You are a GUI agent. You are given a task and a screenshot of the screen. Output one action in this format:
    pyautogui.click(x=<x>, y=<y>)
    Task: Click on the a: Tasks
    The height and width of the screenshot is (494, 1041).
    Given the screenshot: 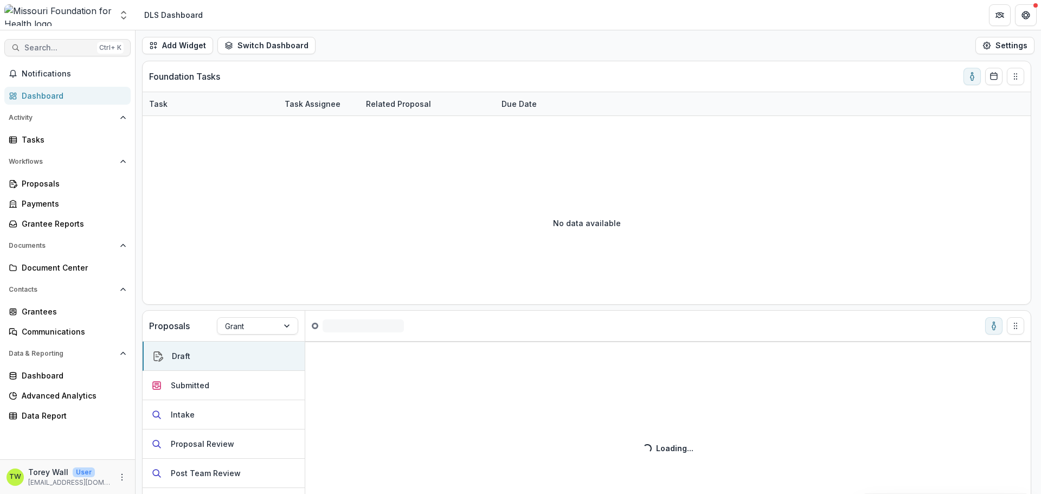 What is the action you would take?
    pyautogui.click(x=67, y=139)
    